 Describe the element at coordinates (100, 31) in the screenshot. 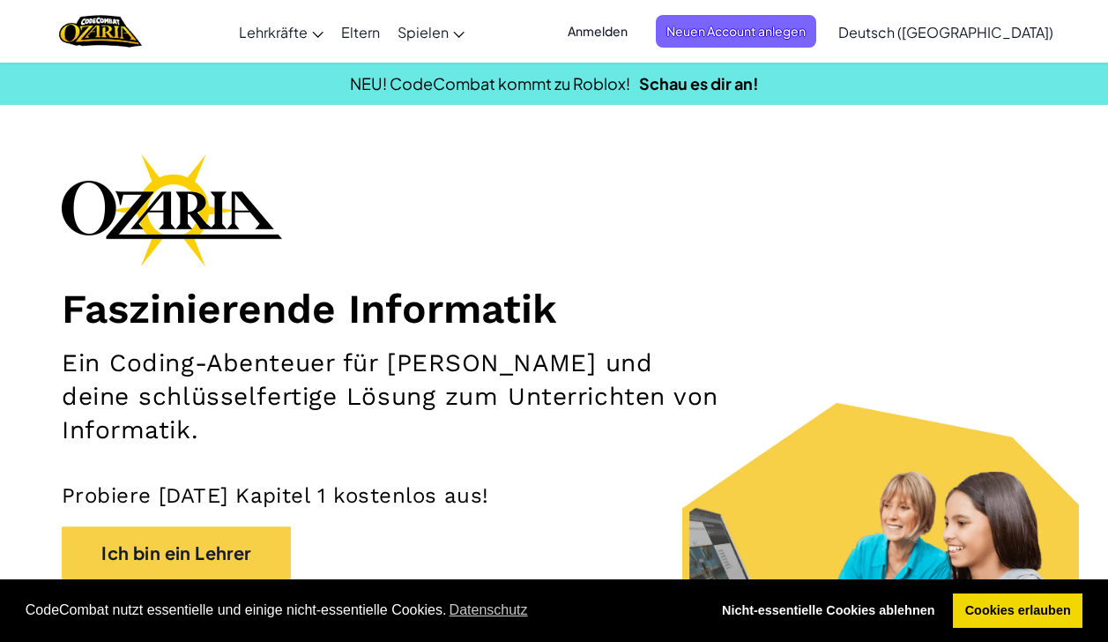

I see `a: Ozaria by CodeCombat logo` at that location.